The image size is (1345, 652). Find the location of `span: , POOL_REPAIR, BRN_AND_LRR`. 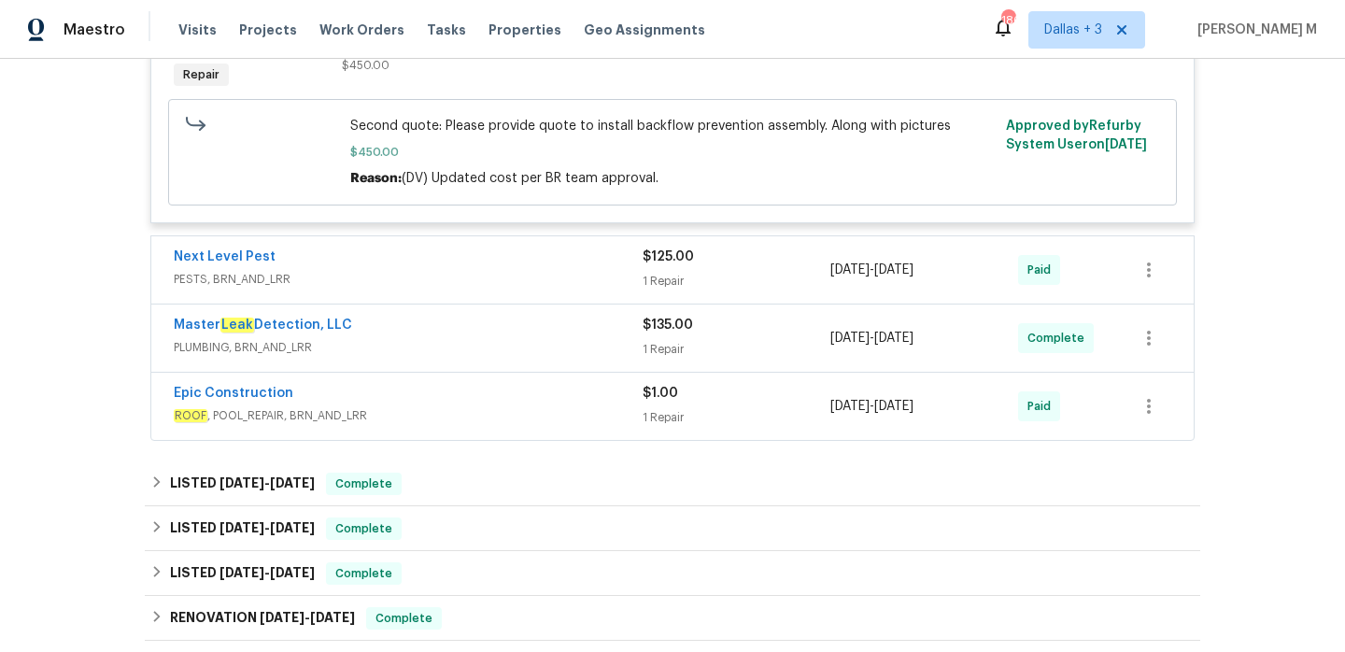

span: , POOL_REPAIR, BRN_AND_LRR is located at coordinates (408, 416).